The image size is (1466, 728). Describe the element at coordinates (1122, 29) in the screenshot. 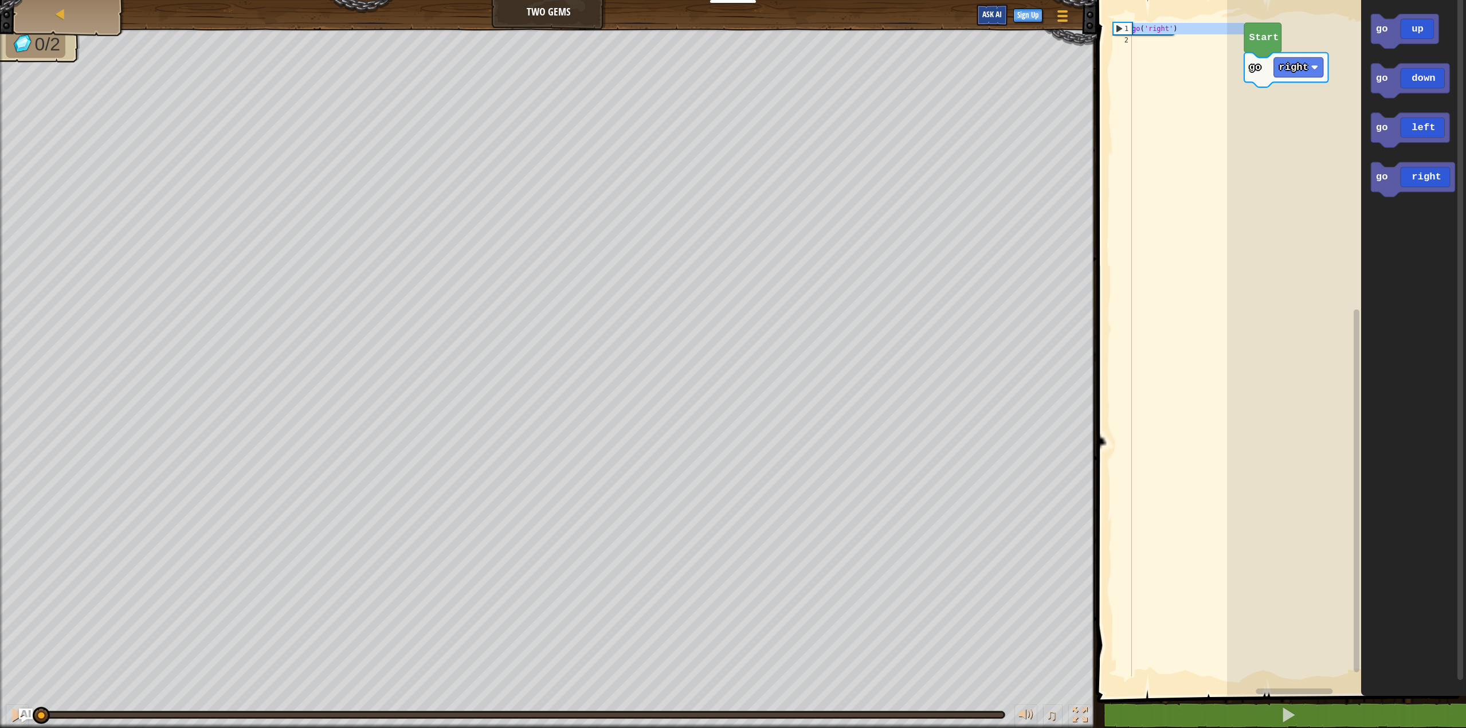

I see `div: 1` at that location.